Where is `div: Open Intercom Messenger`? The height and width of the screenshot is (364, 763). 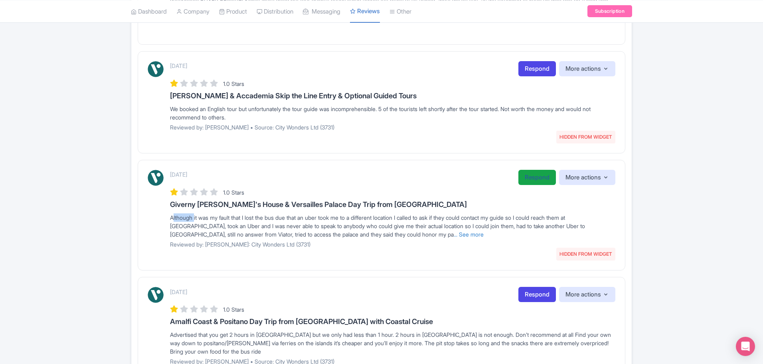
div: Open Intercom Messenger is located at coordinates (745, 346).